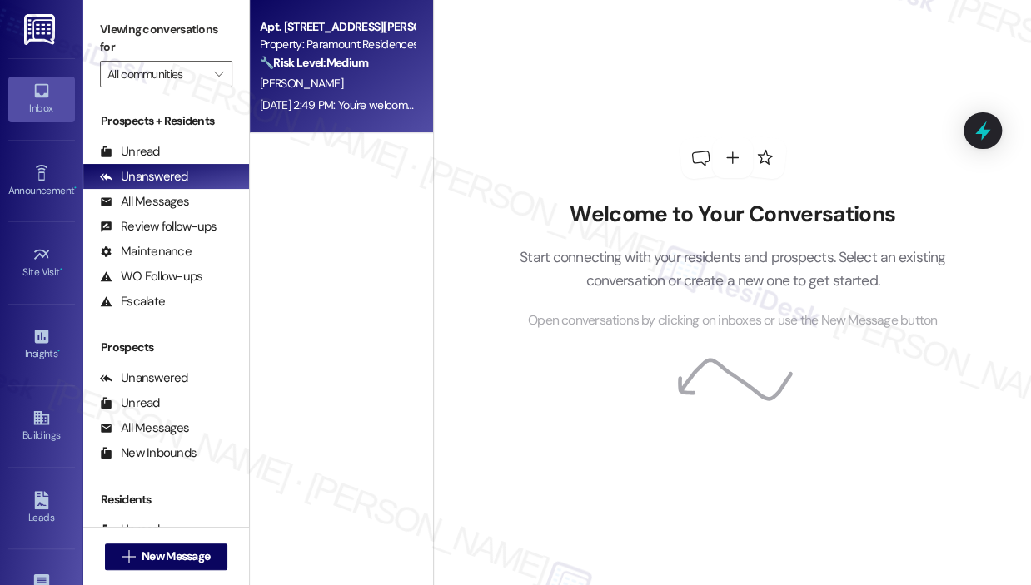  I want to click on div: WO Follow-ups, so click(151, 277).